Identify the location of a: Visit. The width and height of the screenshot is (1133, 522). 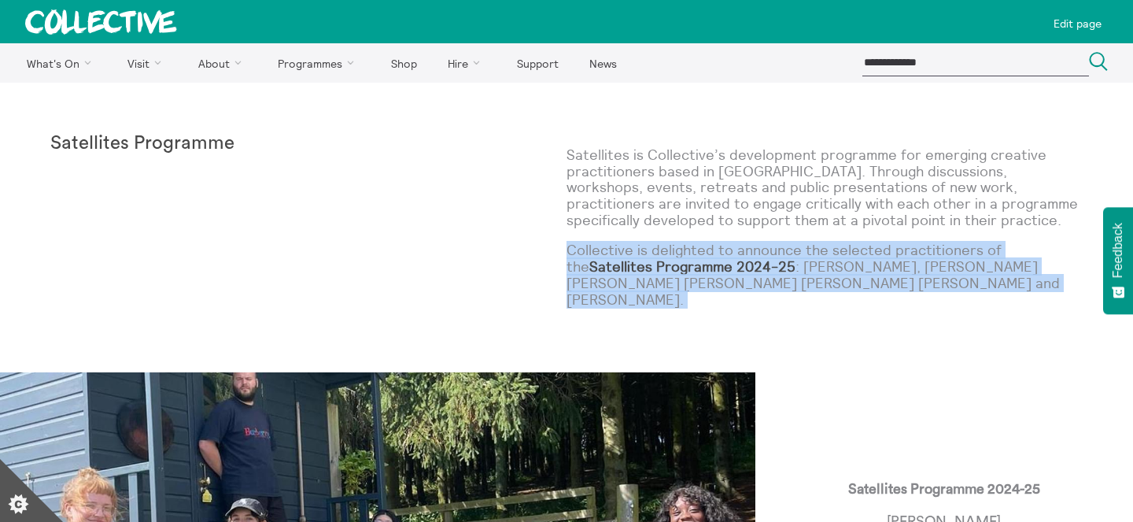
(148, 63).